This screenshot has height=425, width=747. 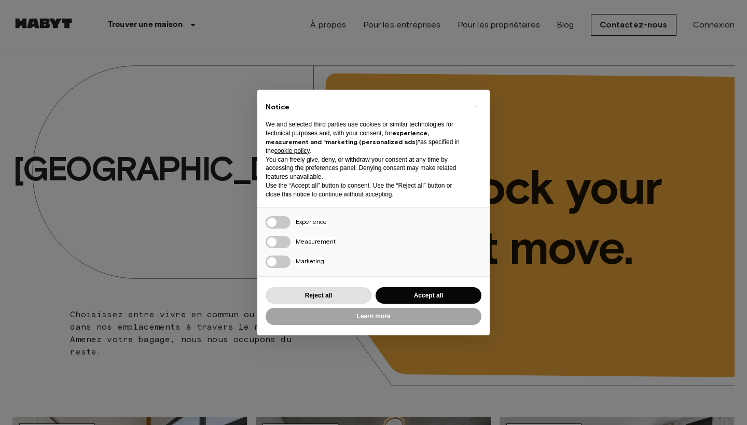 I want to click on strong: experience, measurement and “marketing (personalized ads)”, so click(x=347, y=137).